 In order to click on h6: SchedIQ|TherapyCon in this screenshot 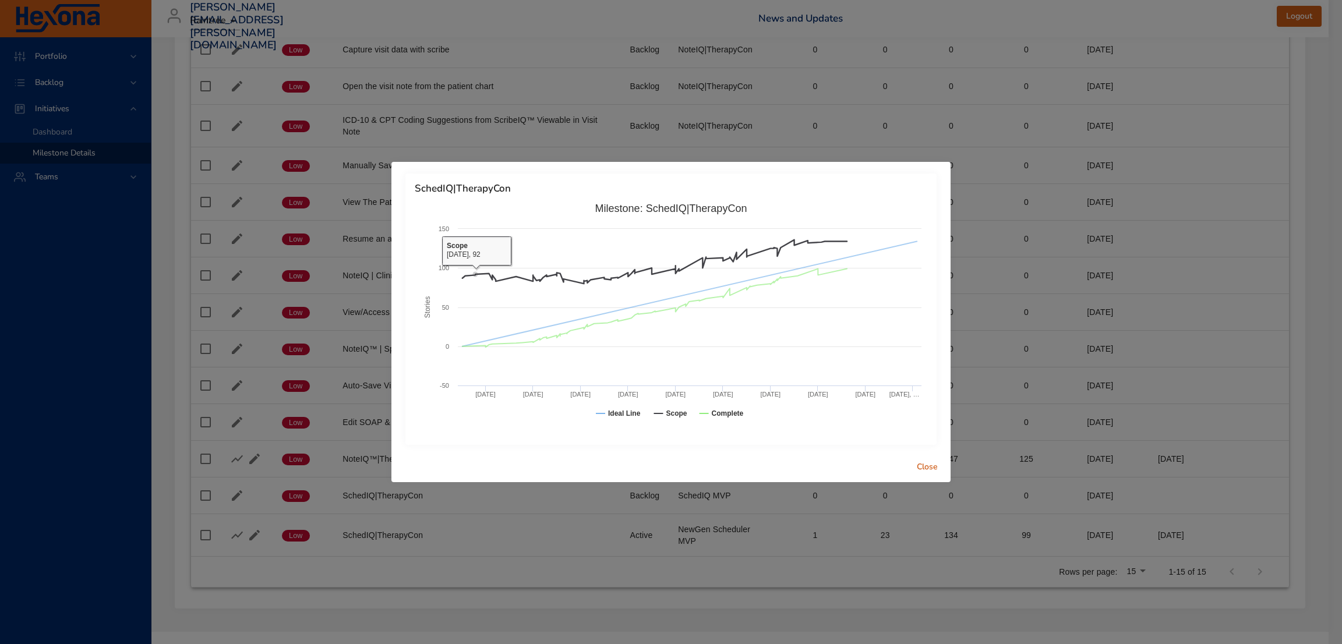, I will do `click(671, 189)`.